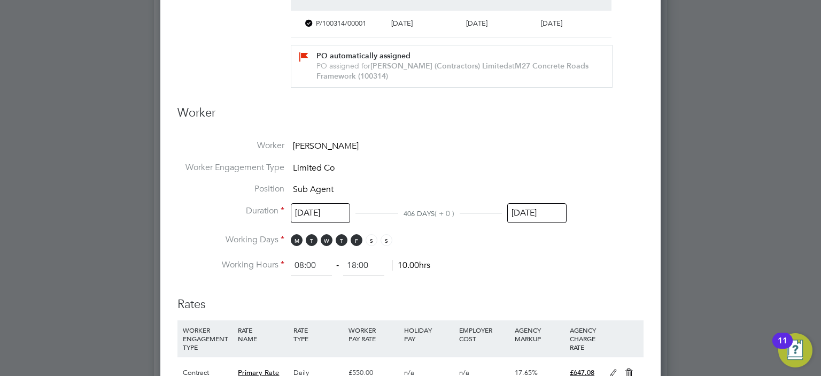 The height and width of the screenshot is (376, 821). What do you see at coordinates (231, 210) in the screenshot?
I see `label: Duration` at bounding box center [231, 210].